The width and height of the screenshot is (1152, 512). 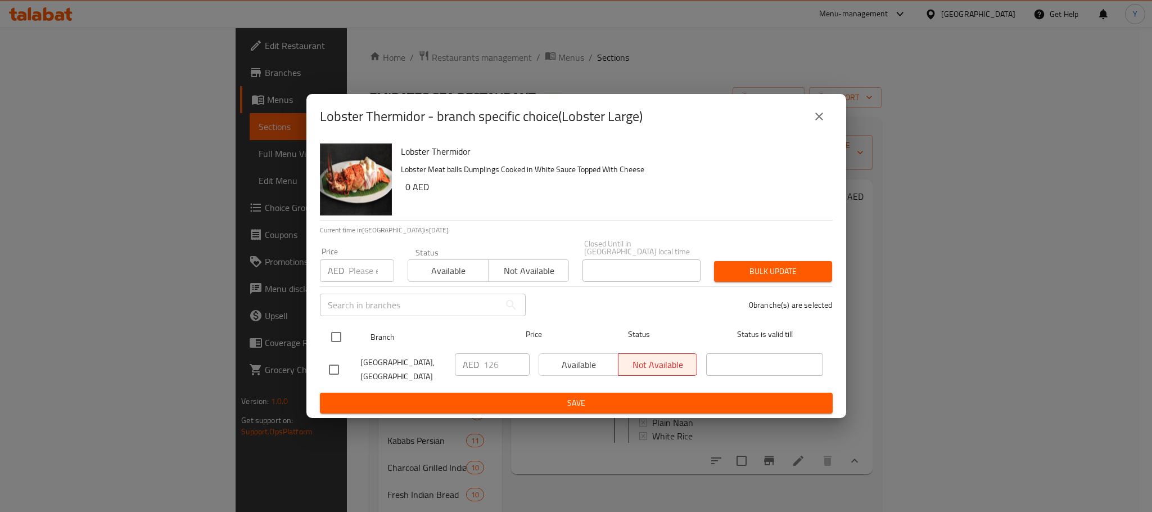 What do you see at coordinates (410, 305) in the screenshot?
I see `input: Search in branches` at bounding box center [410, 305].